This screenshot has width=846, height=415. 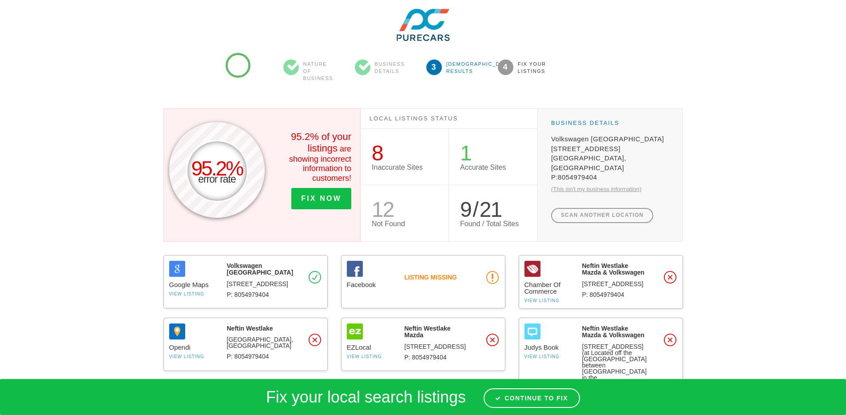 I want to click on span: Opendi, so click(x=194, y=347).